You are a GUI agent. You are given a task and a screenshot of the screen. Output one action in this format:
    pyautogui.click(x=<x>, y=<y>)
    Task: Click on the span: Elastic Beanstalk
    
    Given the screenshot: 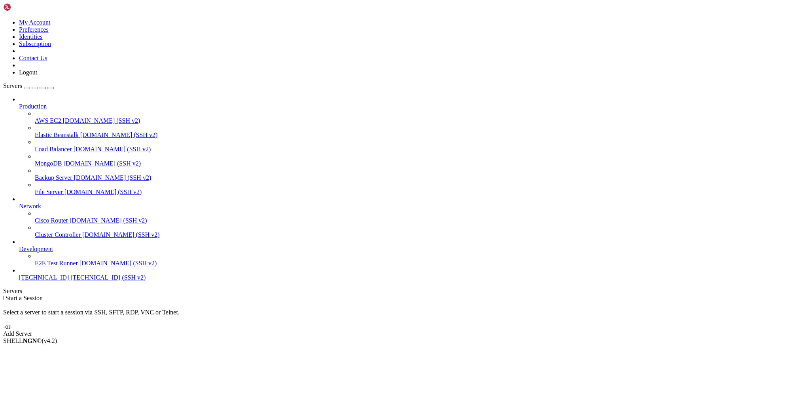 What is the action you would take?
    pyautogui.click(x=57, y=135)
    